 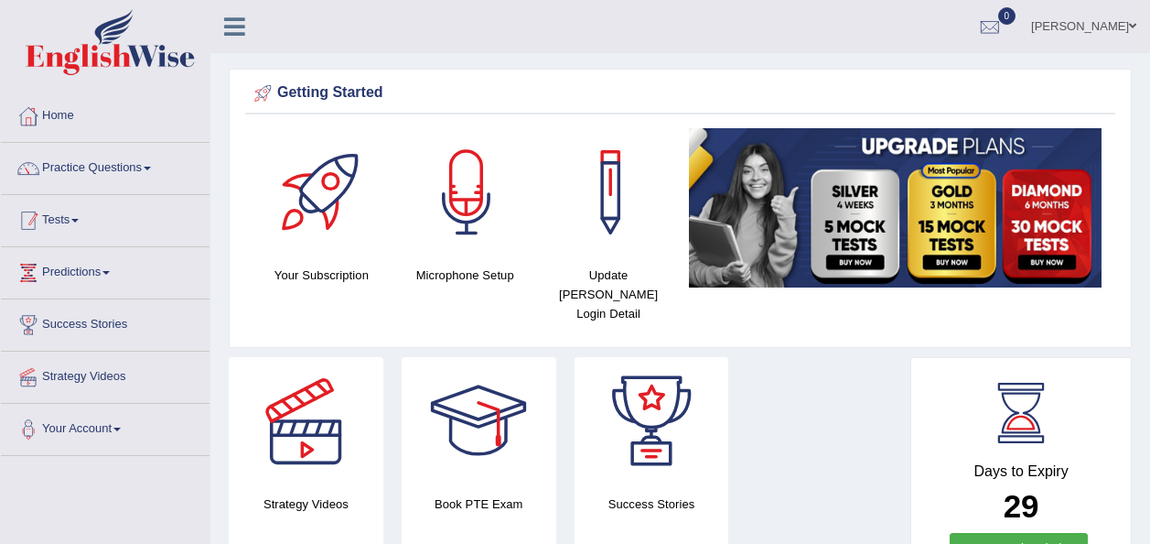 What do you see at coordinates (1021, 505) in the screenshot?
I see `b: 29` at bounding box center [1021, 505].